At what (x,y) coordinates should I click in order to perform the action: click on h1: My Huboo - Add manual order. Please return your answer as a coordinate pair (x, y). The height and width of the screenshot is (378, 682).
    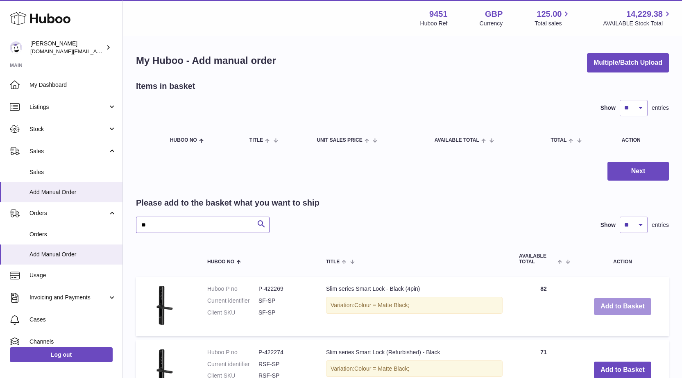
    Looking at the image, I should click on (206, 61).